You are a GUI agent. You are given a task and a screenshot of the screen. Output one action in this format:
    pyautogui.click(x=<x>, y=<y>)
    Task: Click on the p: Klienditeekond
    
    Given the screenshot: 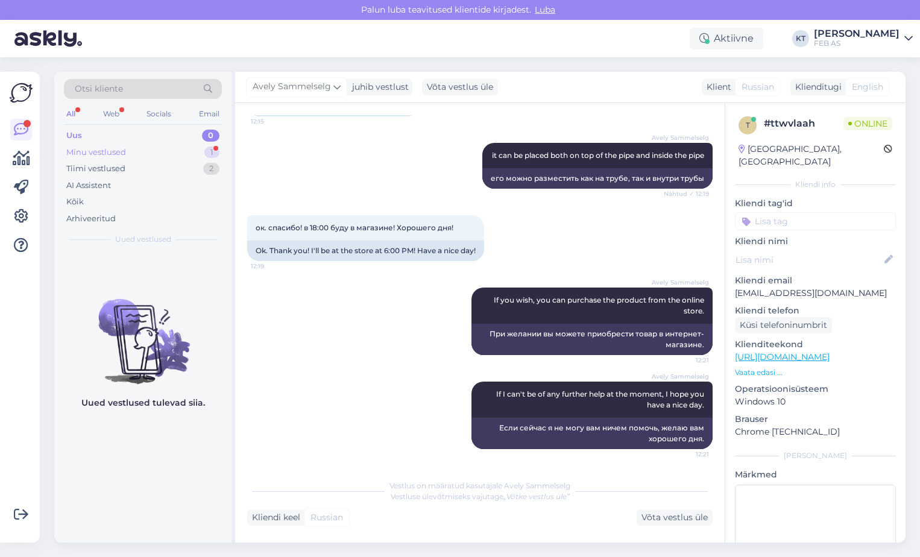 What is the action you would take?
    pyautogui.click(x=815, y=344)
    